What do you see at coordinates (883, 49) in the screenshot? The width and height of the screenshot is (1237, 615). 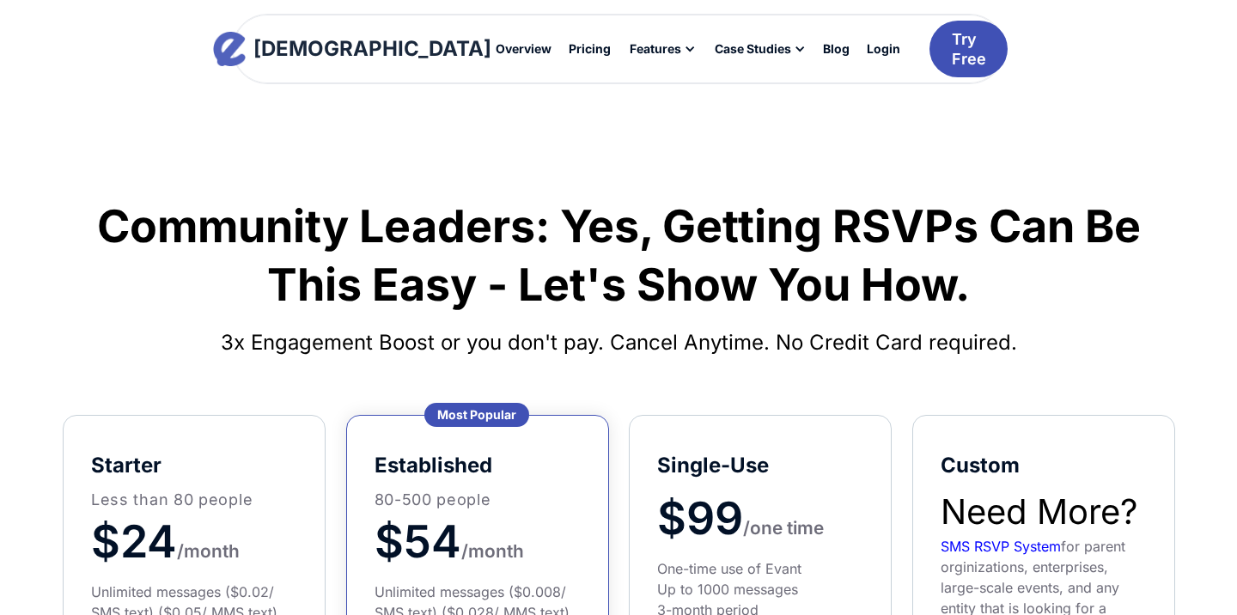 I see `div: Login` at bounding box center [883, 49].